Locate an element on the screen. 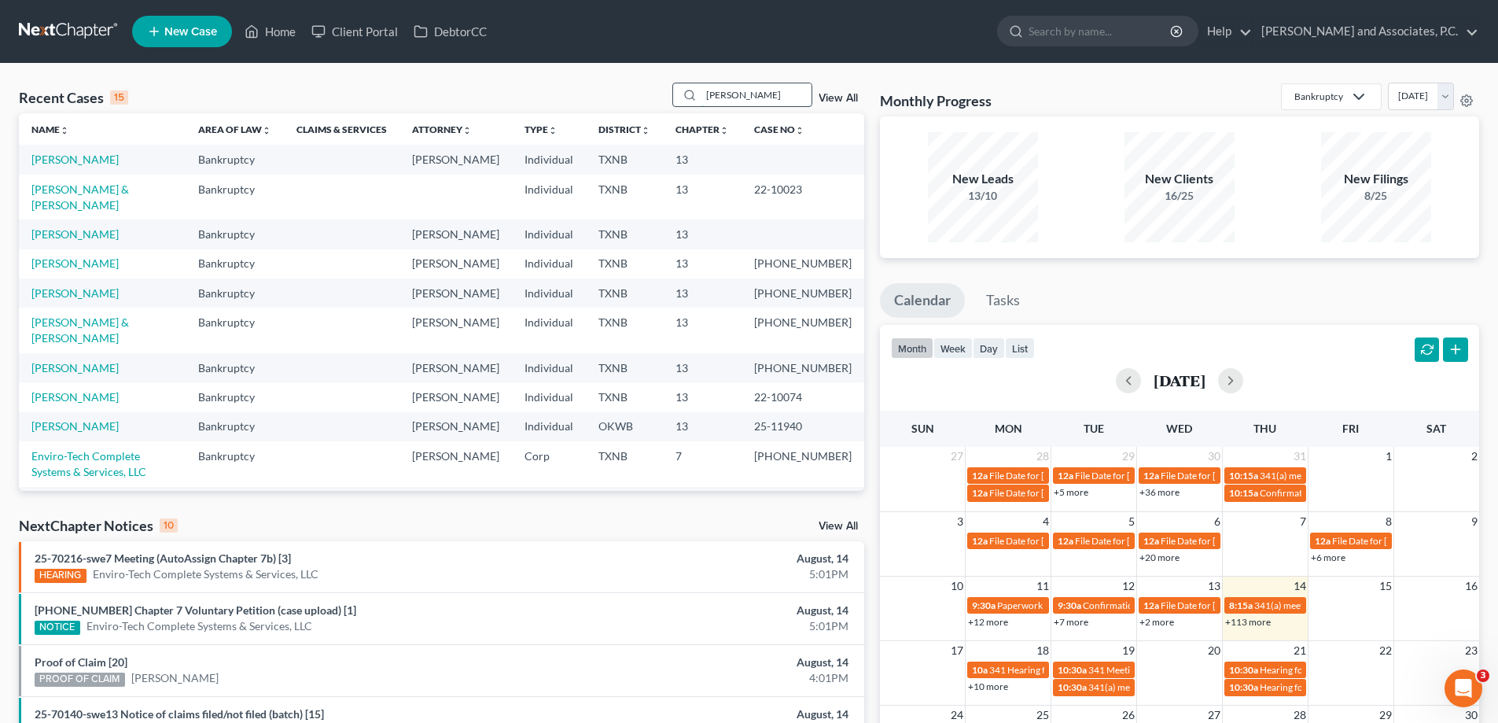 This screenshot has height=723, width=1498. button: day is located at coordinates (988, 348).